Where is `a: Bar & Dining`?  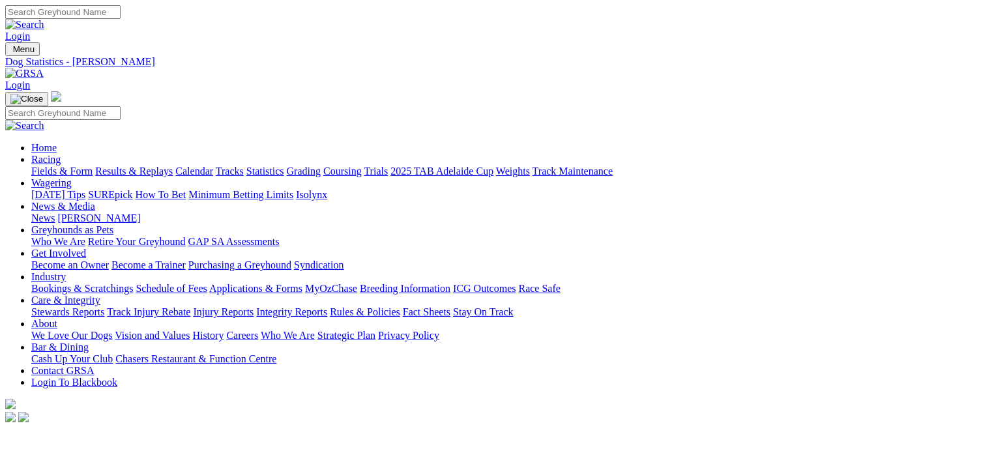 a: Bar & Dining is located at coordinates (60, 347).